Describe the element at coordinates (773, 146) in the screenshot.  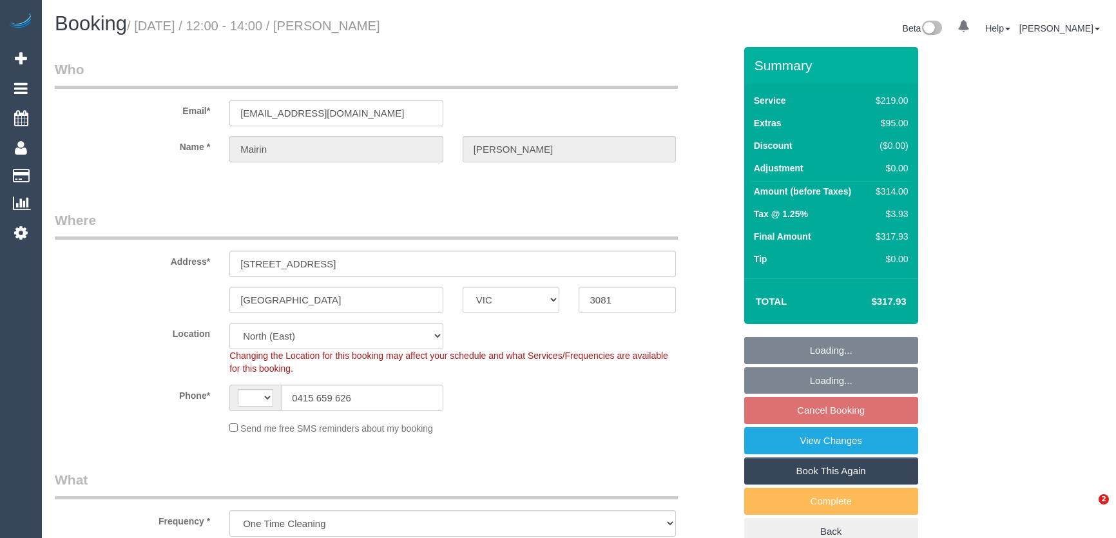
I see `label: Discount` at that location.